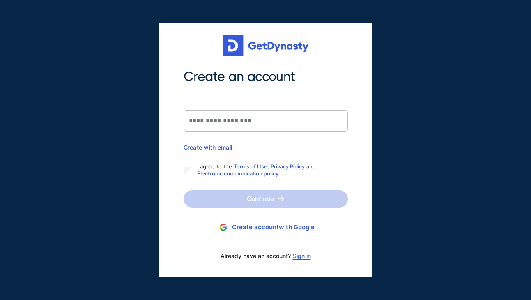 The image size is (531, 300). Describe the element at coordinates (266, 227) in the screenshot. I see `button: Create accountwith Google` at that location.